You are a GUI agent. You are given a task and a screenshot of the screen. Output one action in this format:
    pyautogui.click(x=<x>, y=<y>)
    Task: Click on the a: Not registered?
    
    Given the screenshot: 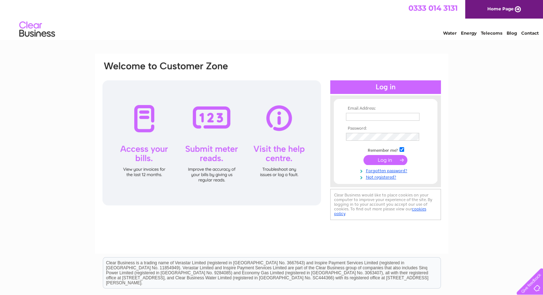 What is the action you would take?
    pyautogui.click(x=387, y=177)
    